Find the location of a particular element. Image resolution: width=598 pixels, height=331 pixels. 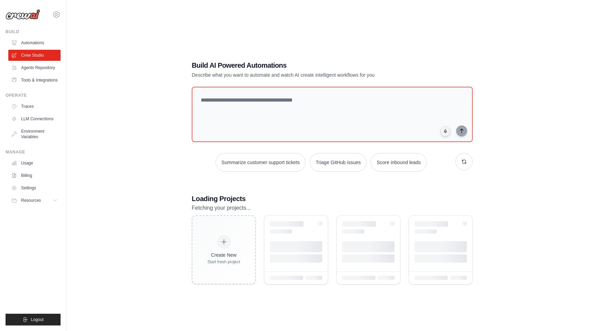

a: Traces is located at coordinates (34, 107).